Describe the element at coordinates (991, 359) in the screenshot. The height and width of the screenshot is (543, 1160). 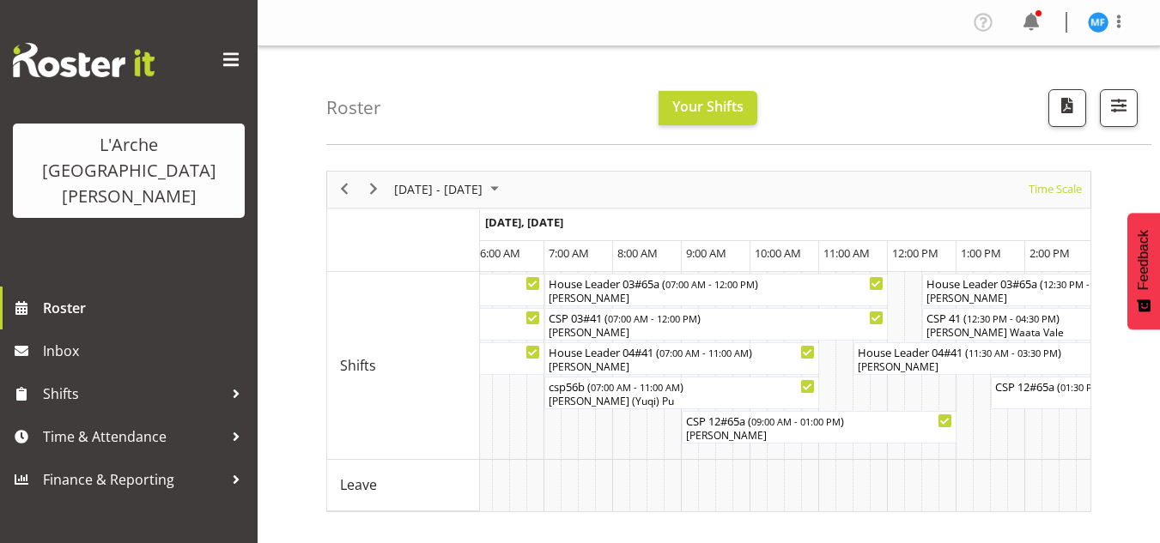
I see `div: Shifts"s event - House Leader 04#41 Begin From Thursday, August 14, 2025 at 11:30:00 AM GMT+12:00...` at that location.